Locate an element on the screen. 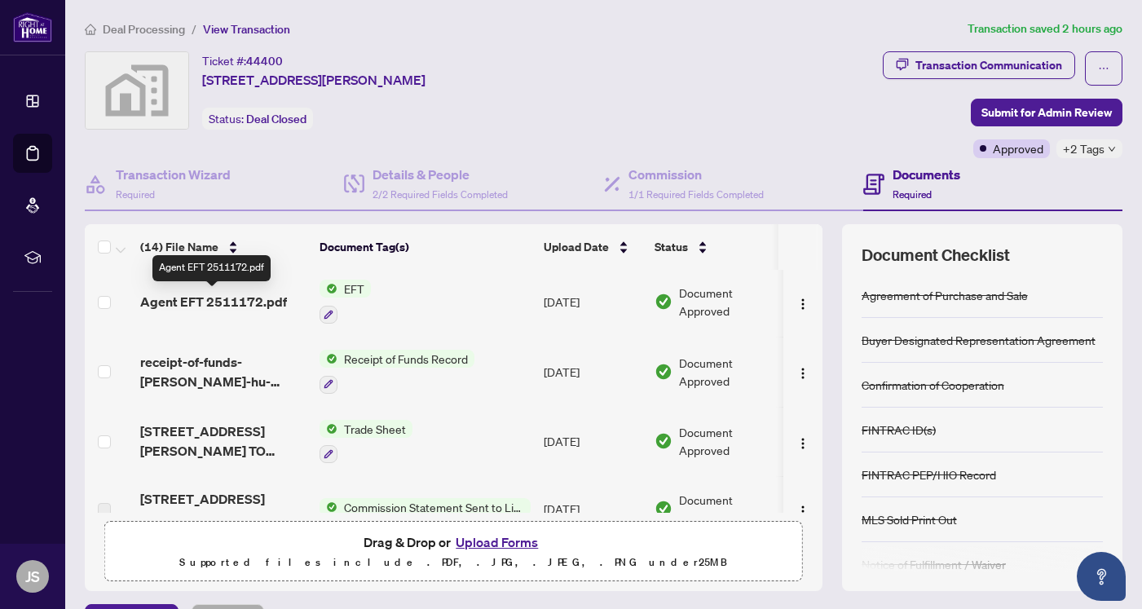  span: Submit for Admin Review is located at coordinates (1046, 112).